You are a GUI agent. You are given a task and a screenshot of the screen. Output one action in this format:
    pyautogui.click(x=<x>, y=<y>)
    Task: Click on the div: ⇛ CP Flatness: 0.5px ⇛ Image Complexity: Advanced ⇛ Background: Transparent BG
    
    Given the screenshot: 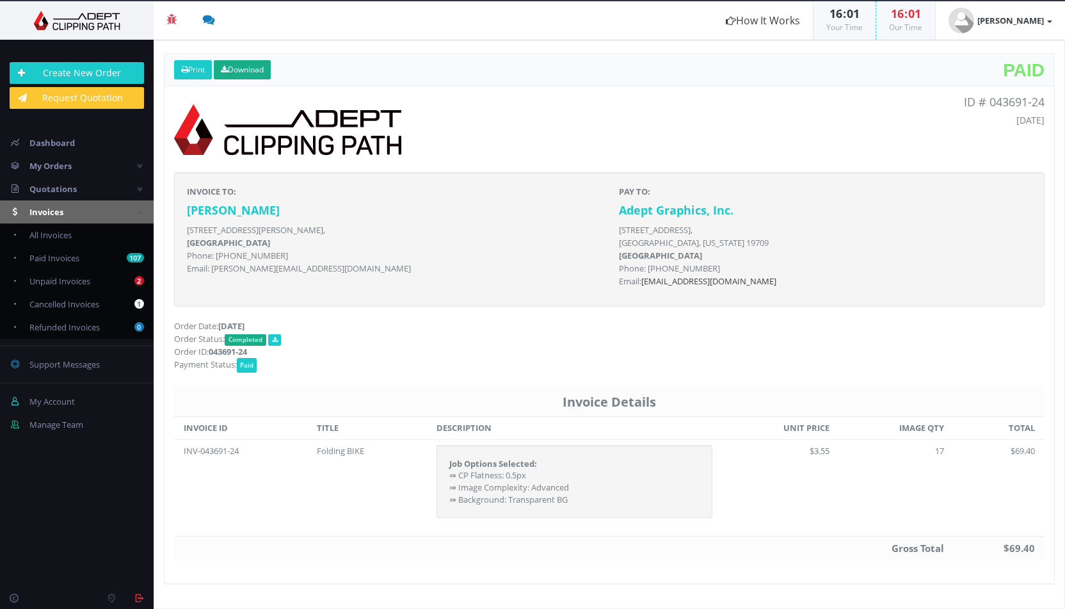 What is the action you would take?
    pyautogui.click(x=574, y=481)
    